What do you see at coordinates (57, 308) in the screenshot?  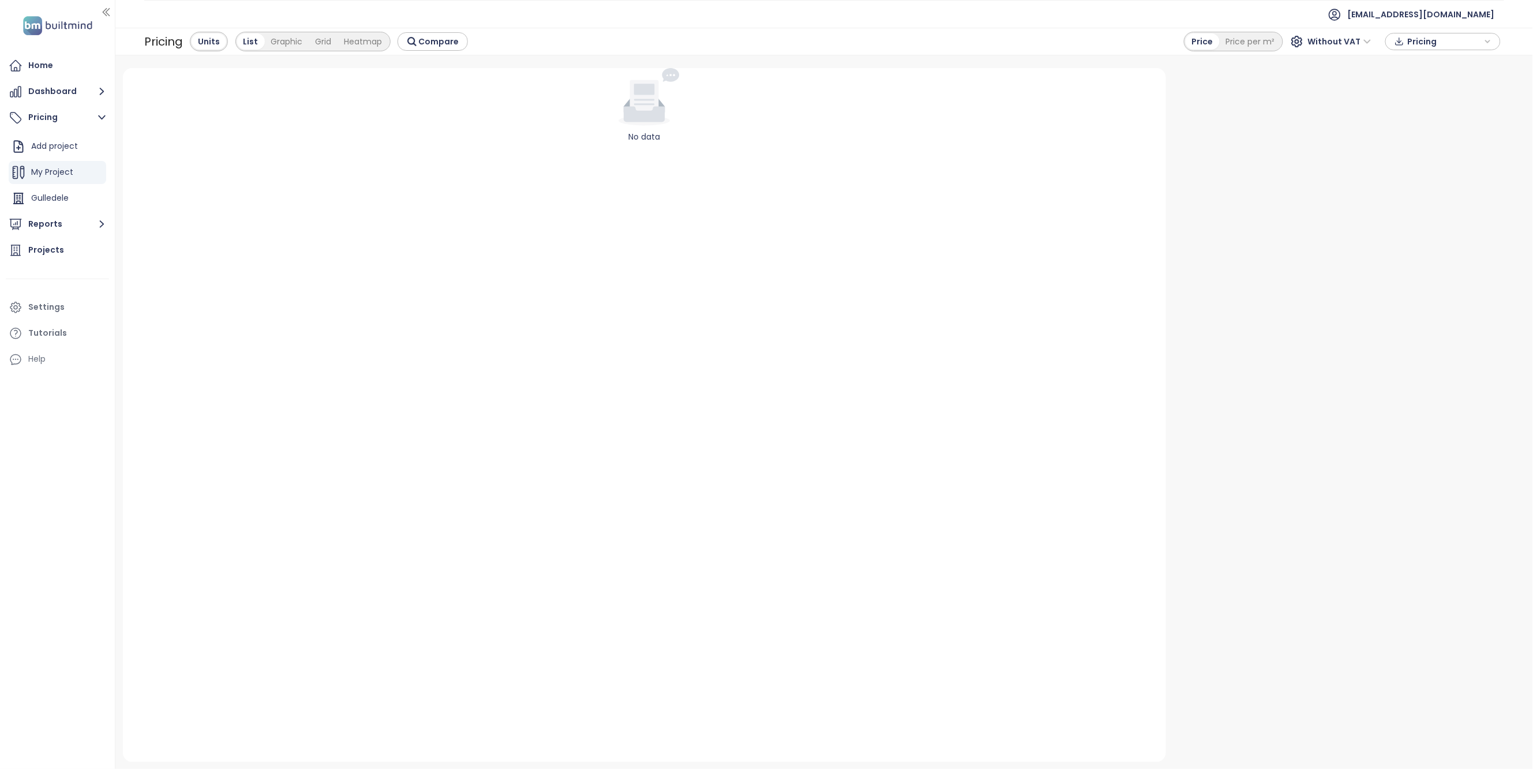 I see `a: Settings` at bounding box center [57, 308].